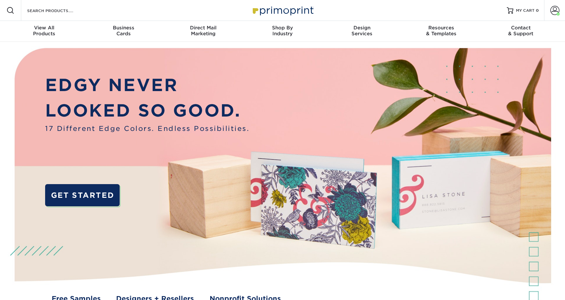 The height and width of the screenshot is (300, 565). What do you see at coordinates (441, 31) in the screenshot?
I see `div: & Templates` at bounding box center [441, 31].